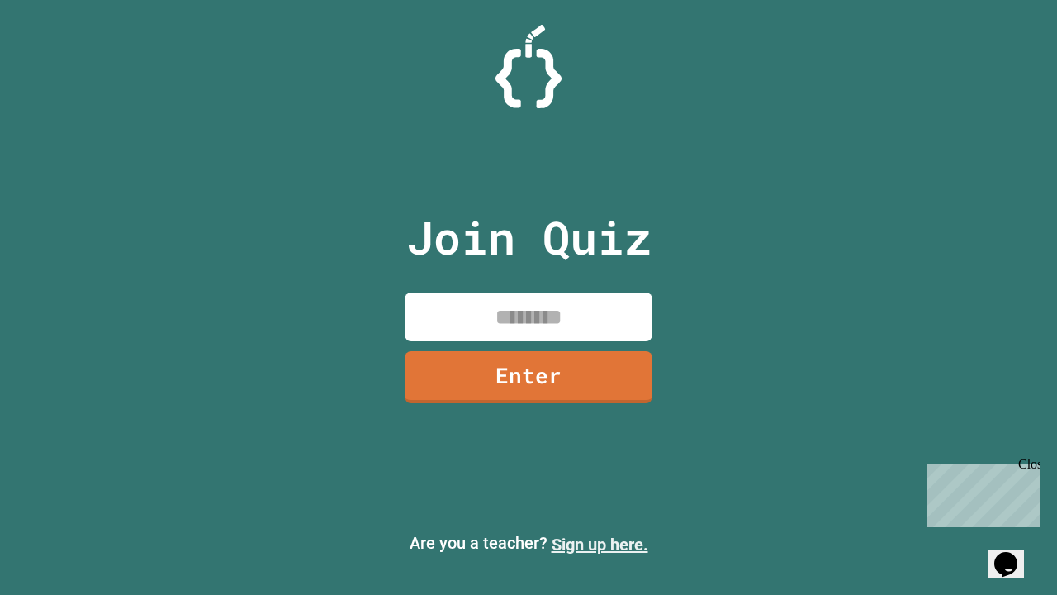 The image size is (1057, 595). Describe the element at coordinates (529, 544) in the screenshot. I see `p: Are you a teacher?` at that location.